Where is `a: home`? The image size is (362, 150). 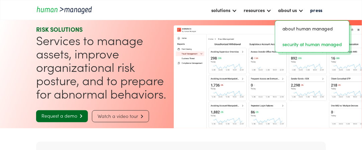
a: home is located at coordinates (66, 10).